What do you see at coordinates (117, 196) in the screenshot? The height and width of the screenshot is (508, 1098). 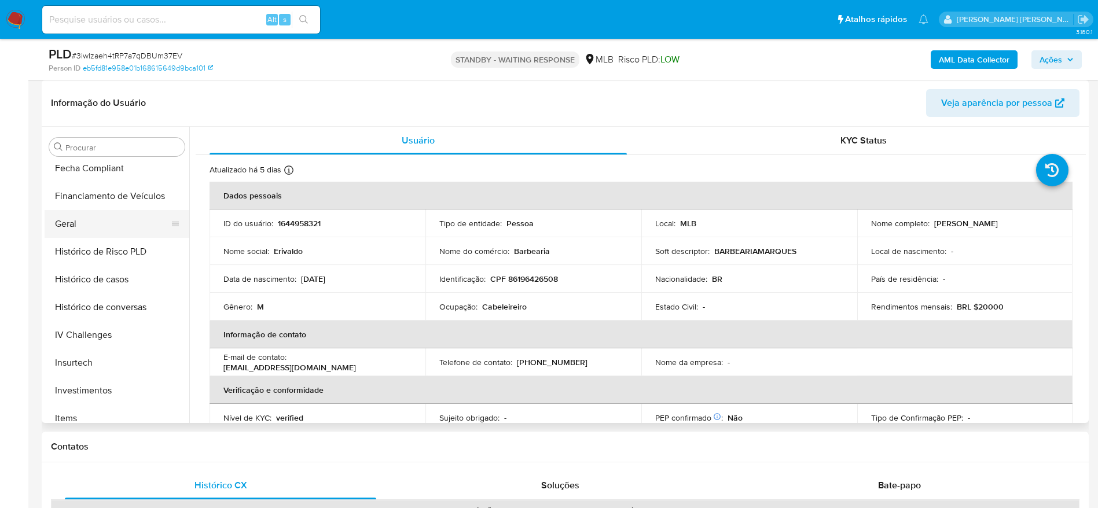 I see `button: Financiamento de Veículos` at bounding box center [117, 196].